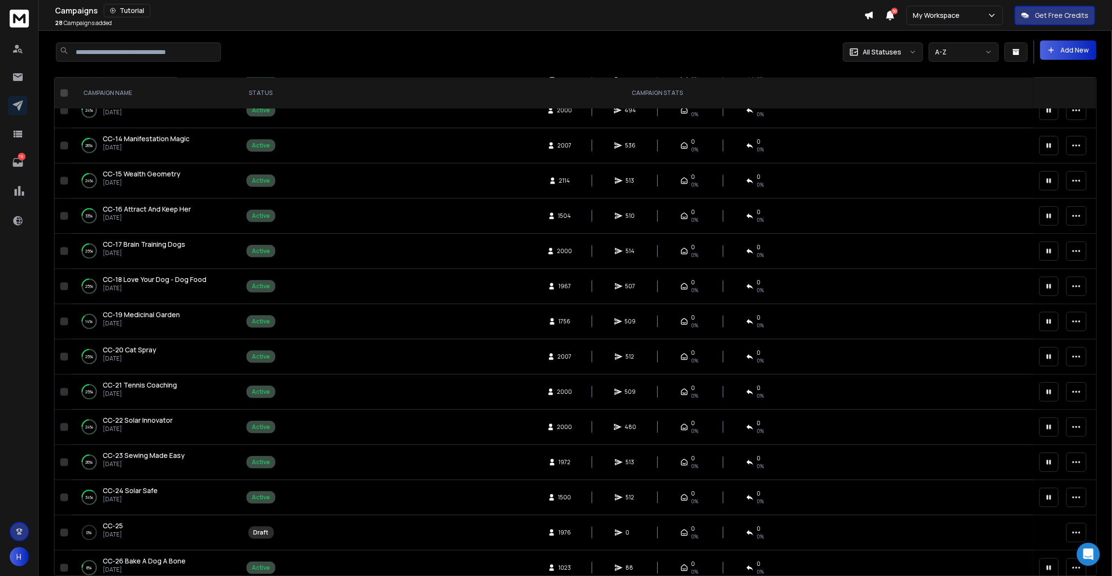 The image size is (1112, 576). What do you see at coordinates (1061, 15) in the screenshot?
I see `p: Get Free Credits` at bounding box center [1061, 15].